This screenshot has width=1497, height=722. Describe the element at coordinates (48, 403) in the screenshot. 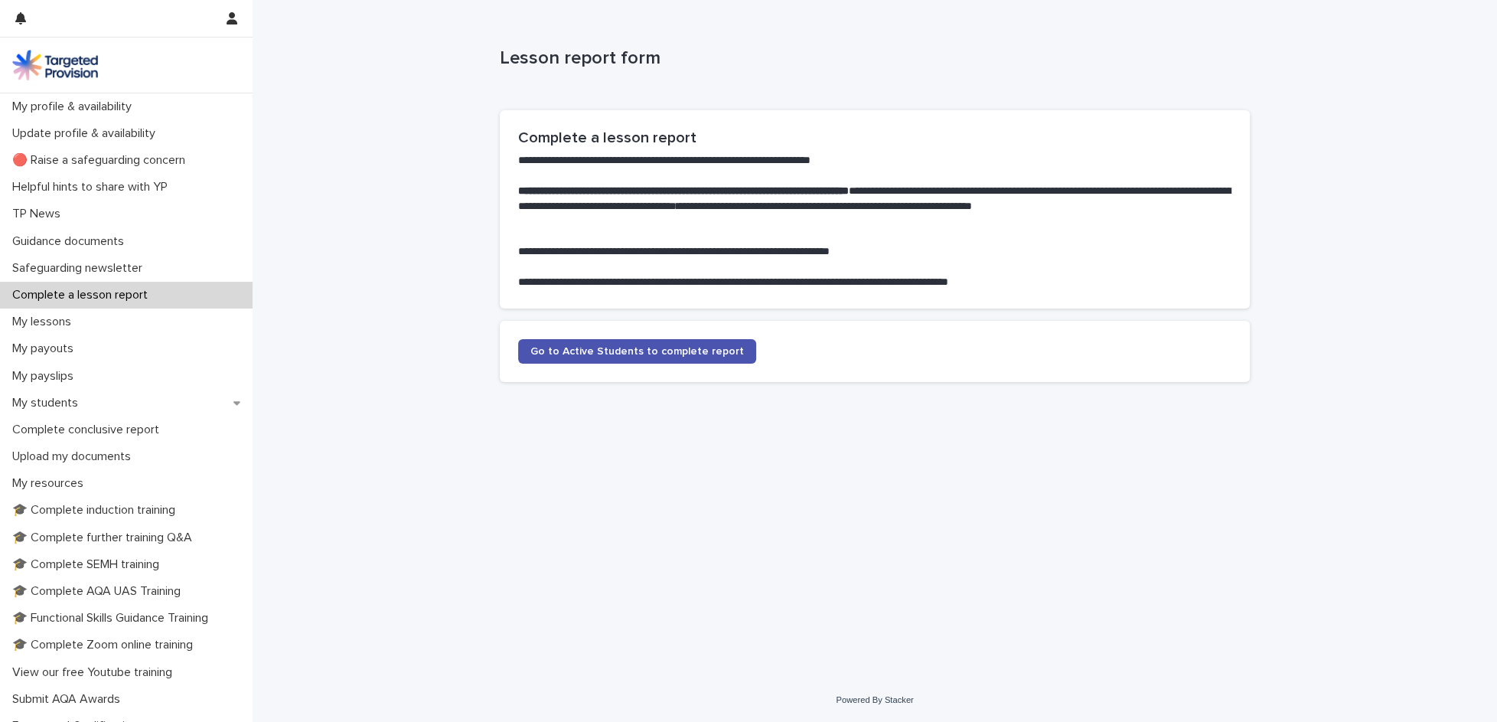

I see `p: My students` at that location.